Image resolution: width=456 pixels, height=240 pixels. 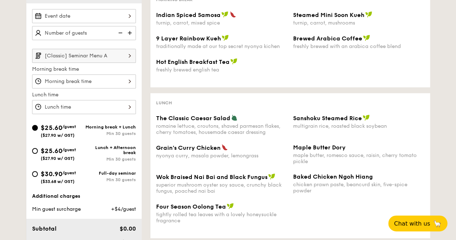 I want to click on img: icon-chevron-right.3c0dfbd6.svg, so click(x=130, y=55).